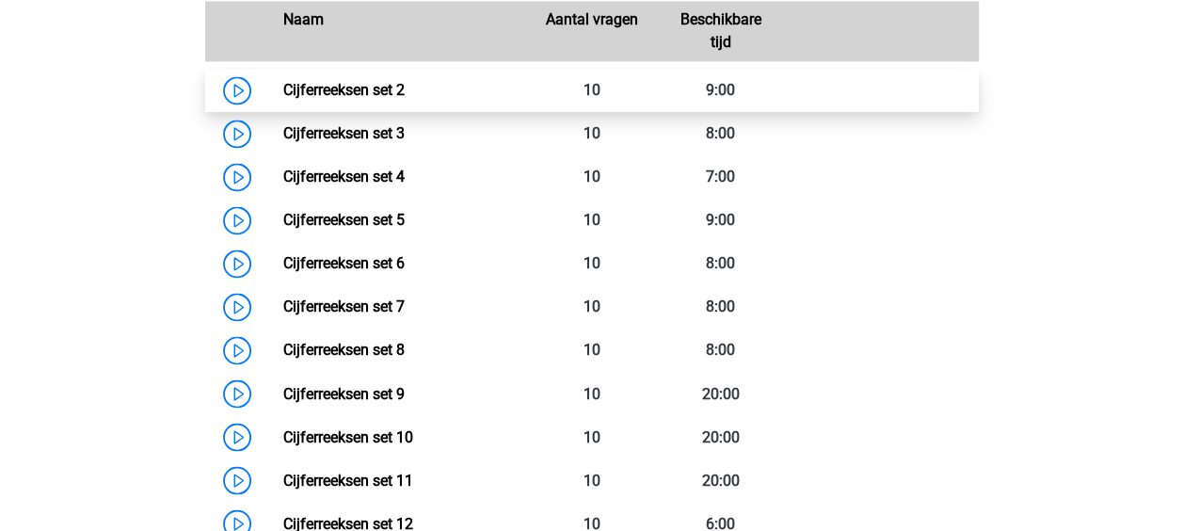 The height and width of the screenshot is (531, 1183). Describe the element at coordinates (343, 306) in the screenshot. I see `a: Cijferreeksen set 7` at that location.